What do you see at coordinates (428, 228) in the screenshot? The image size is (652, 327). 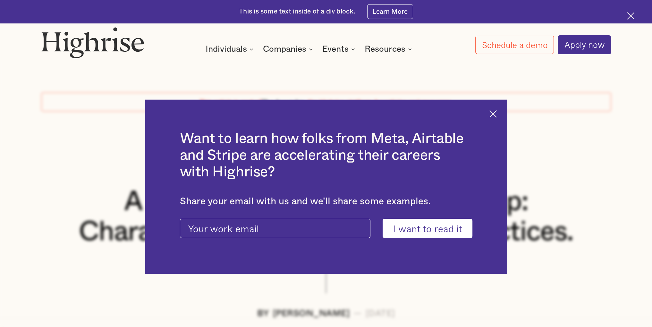 I see `input: I want to read it` at bounding box center [428, 228].